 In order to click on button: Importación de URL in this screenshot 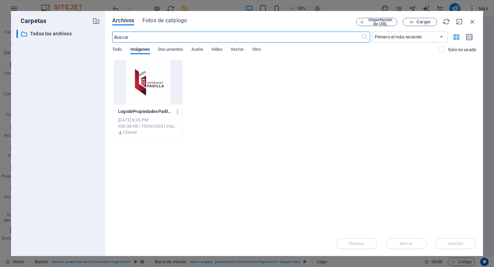, I will do `click(377, 22)`.